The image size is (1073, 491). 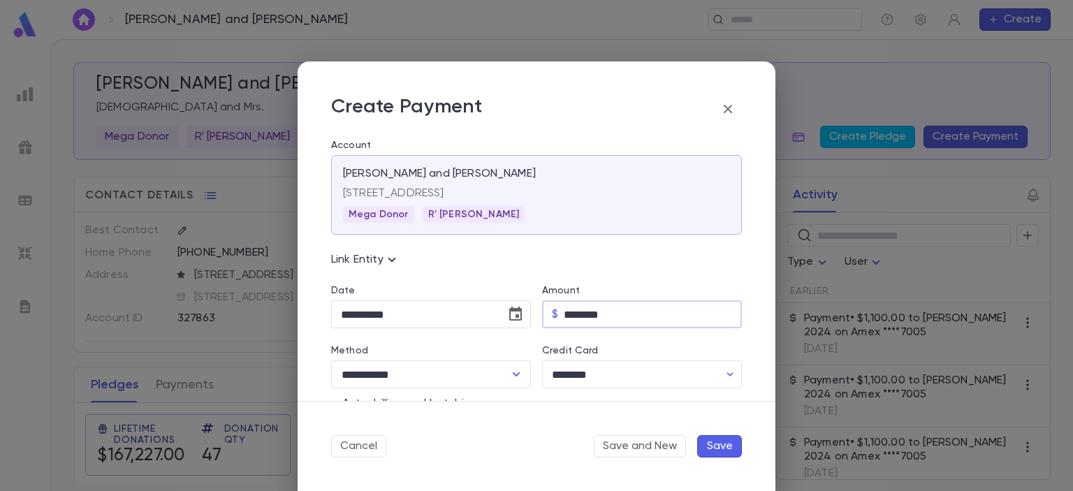 I want to click on span: Mega Donor, so click(x=379, y=215).